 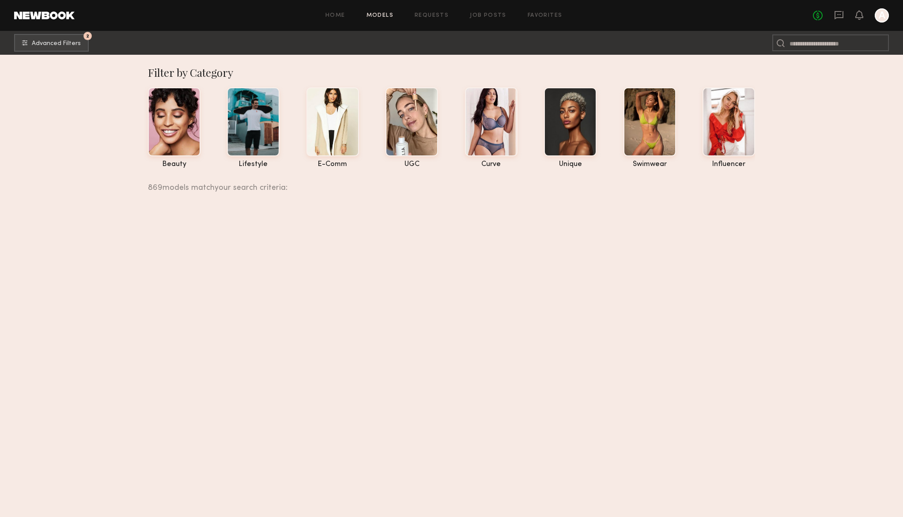 I want to click on div: lifestyle, so click(x=253, y=164).